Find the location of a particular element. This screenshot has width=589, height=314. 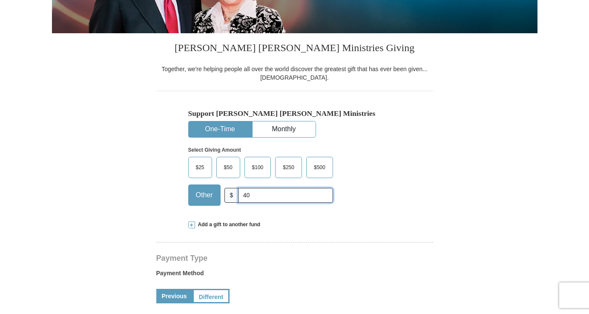

span: Other is located at coordinates (204, 195).